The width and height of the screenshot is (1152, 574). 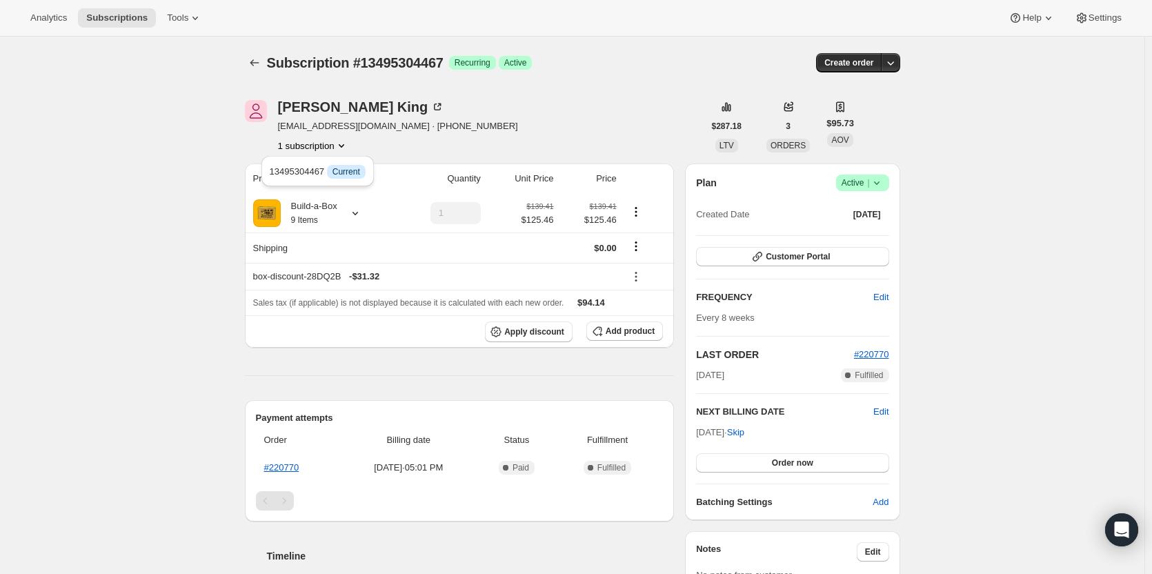 What do you see at coordinates (521, 468) in the screenshot?
I see `span: Paid` at bounding box center [521, 468].